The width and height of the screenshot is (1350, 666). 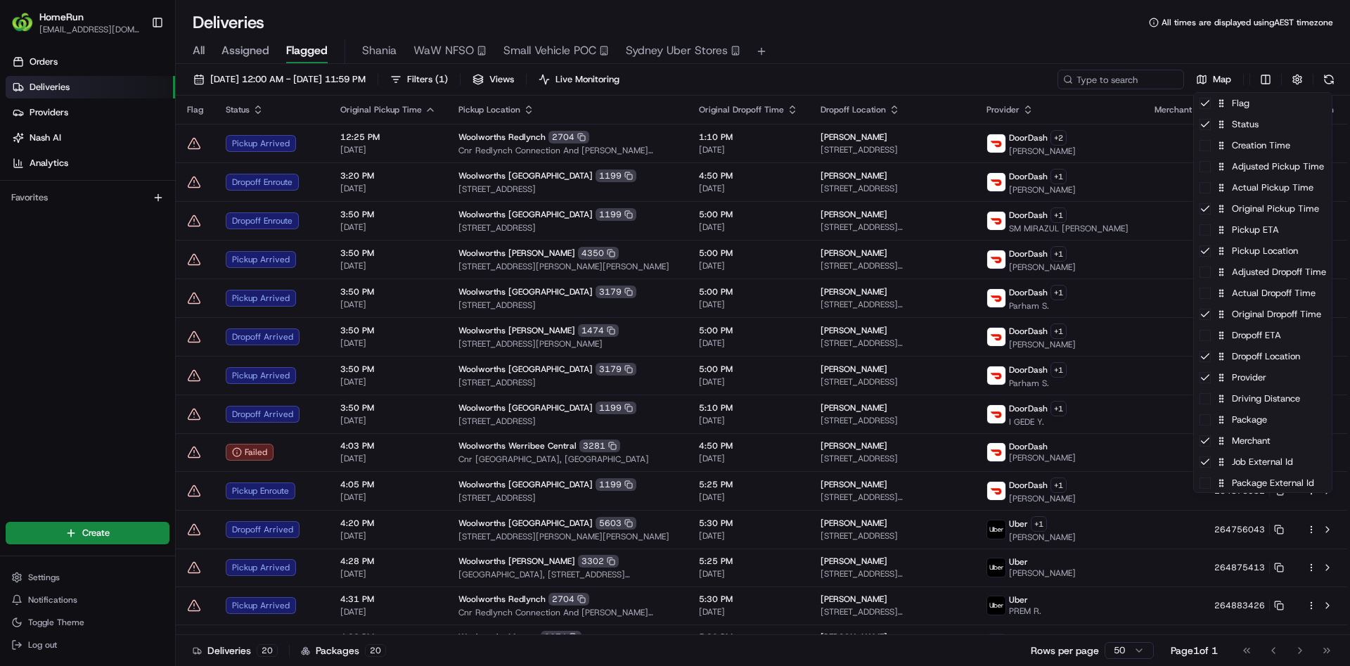 I want to click on div: Merchant, so click(x=1263, y=441).